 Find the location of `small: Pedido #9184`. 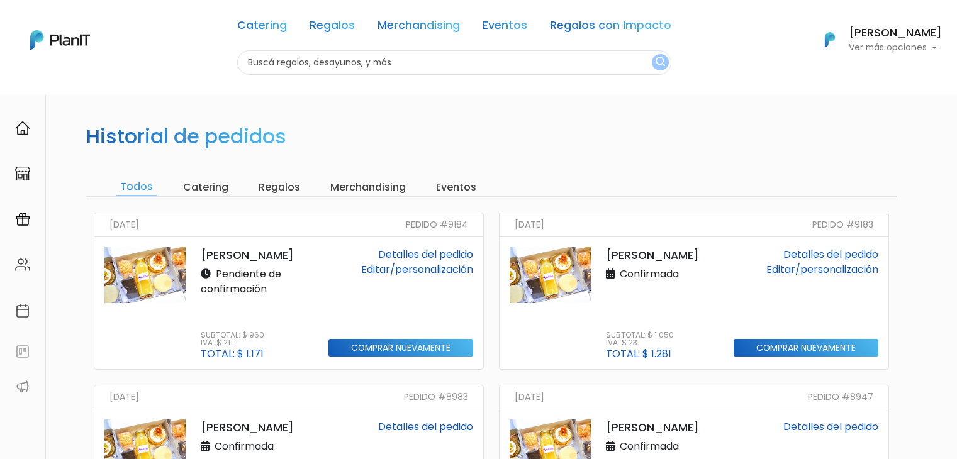

small: Pedido #9184 is located at coordinates (437, 225).